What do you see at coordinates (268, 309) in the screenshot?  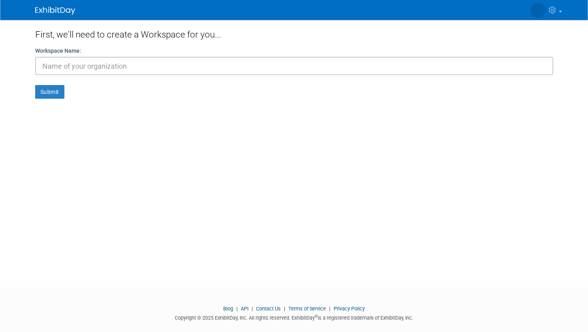 I see `a: Contact Us` at bounding box center [268, 309].